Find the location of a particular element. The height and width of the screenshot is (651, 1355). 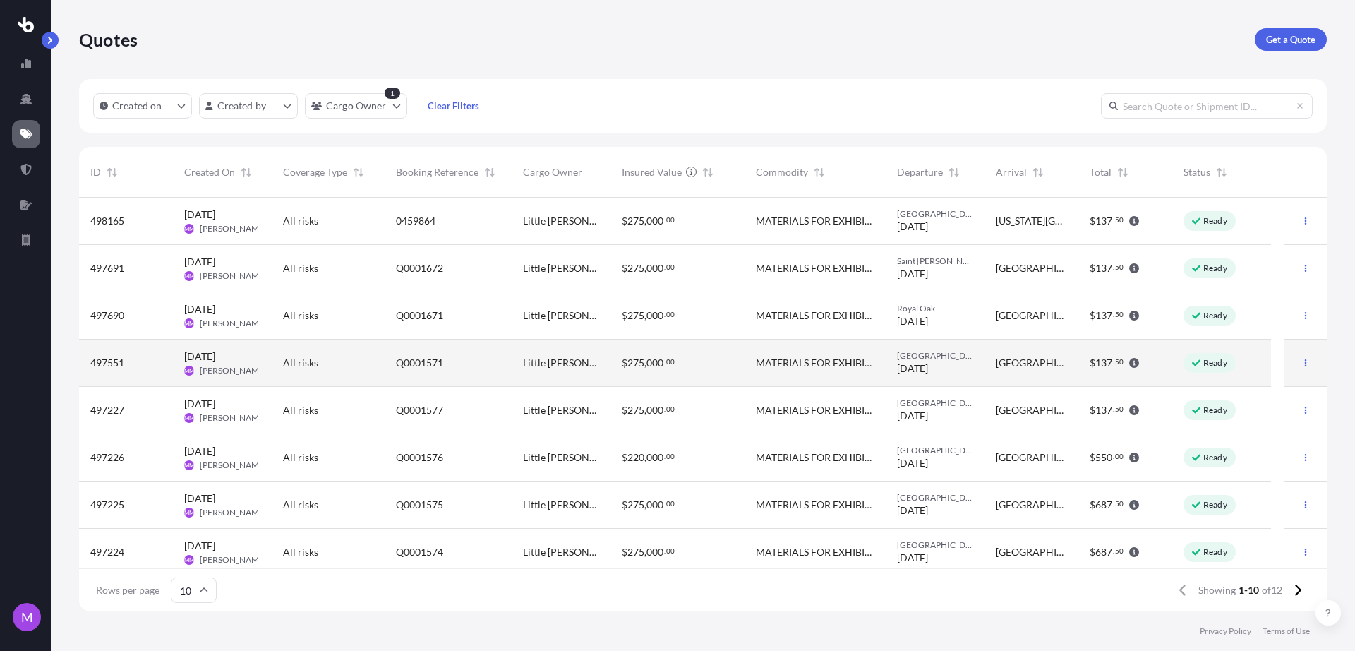

p: Quotes is located at coordinates (108, 40).